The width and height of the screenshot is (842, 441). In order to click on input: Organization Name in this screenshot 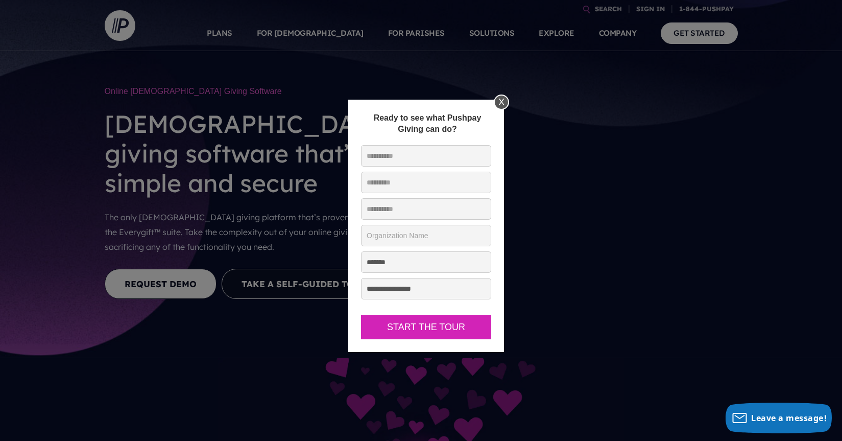, I will do `click(426, 235)`.